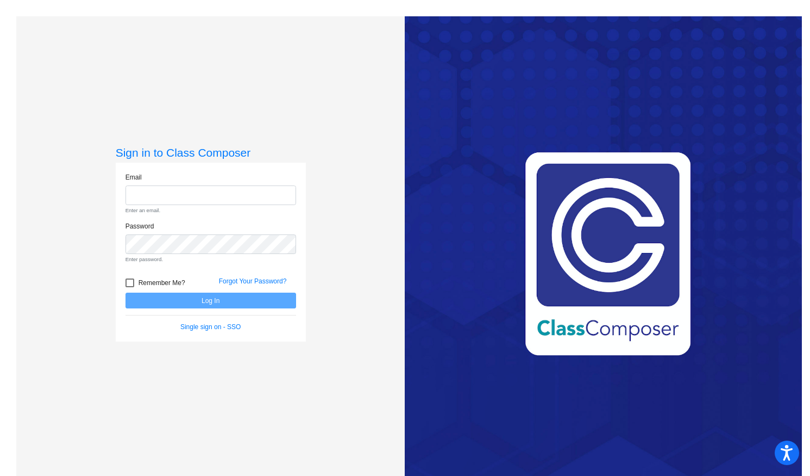  I want to click on span: Remember Me?, so click(162, 283).